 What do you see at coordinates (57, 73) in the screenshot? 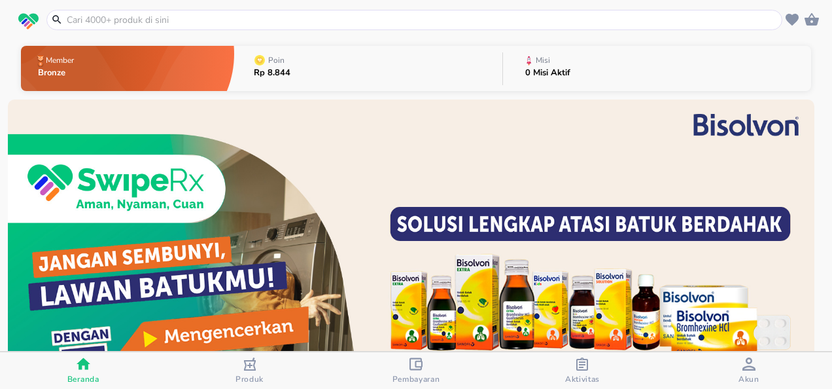
I see `p: Bronze` at bounding box center [57, 73].